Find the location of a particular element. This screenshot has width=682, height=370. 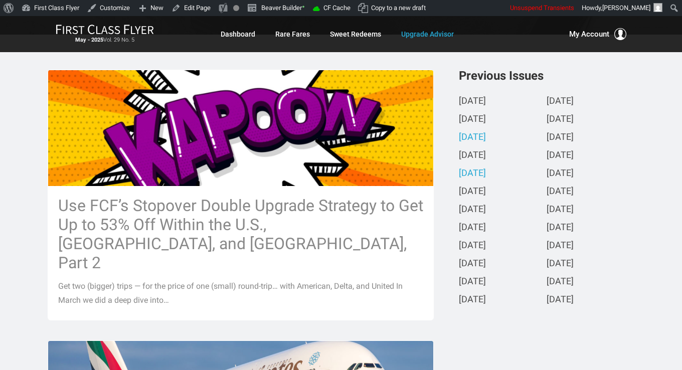

h3: Previous Issues is located at coordinates (547, 76).